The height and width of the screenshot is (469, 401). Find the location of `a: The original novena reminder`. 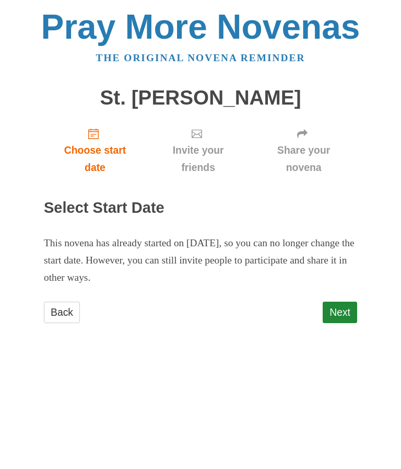

a: The original novena reminder is located at coordinates (201, 57).